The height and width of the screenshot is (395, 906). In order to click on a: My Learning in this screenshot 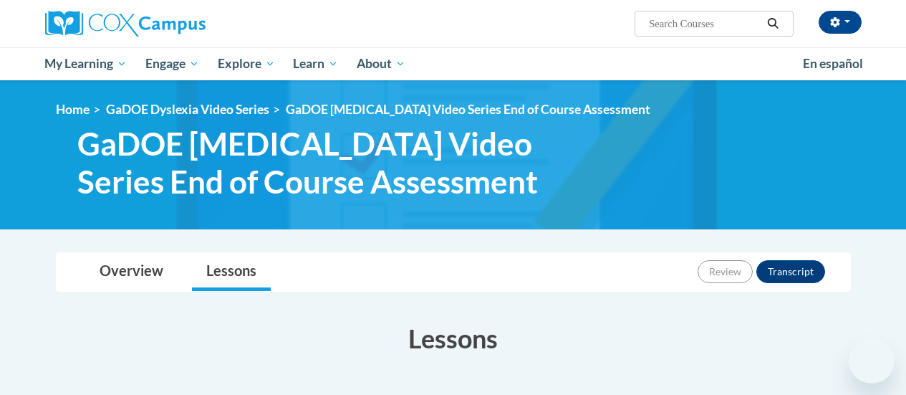, I will do `click(86, 64)`.